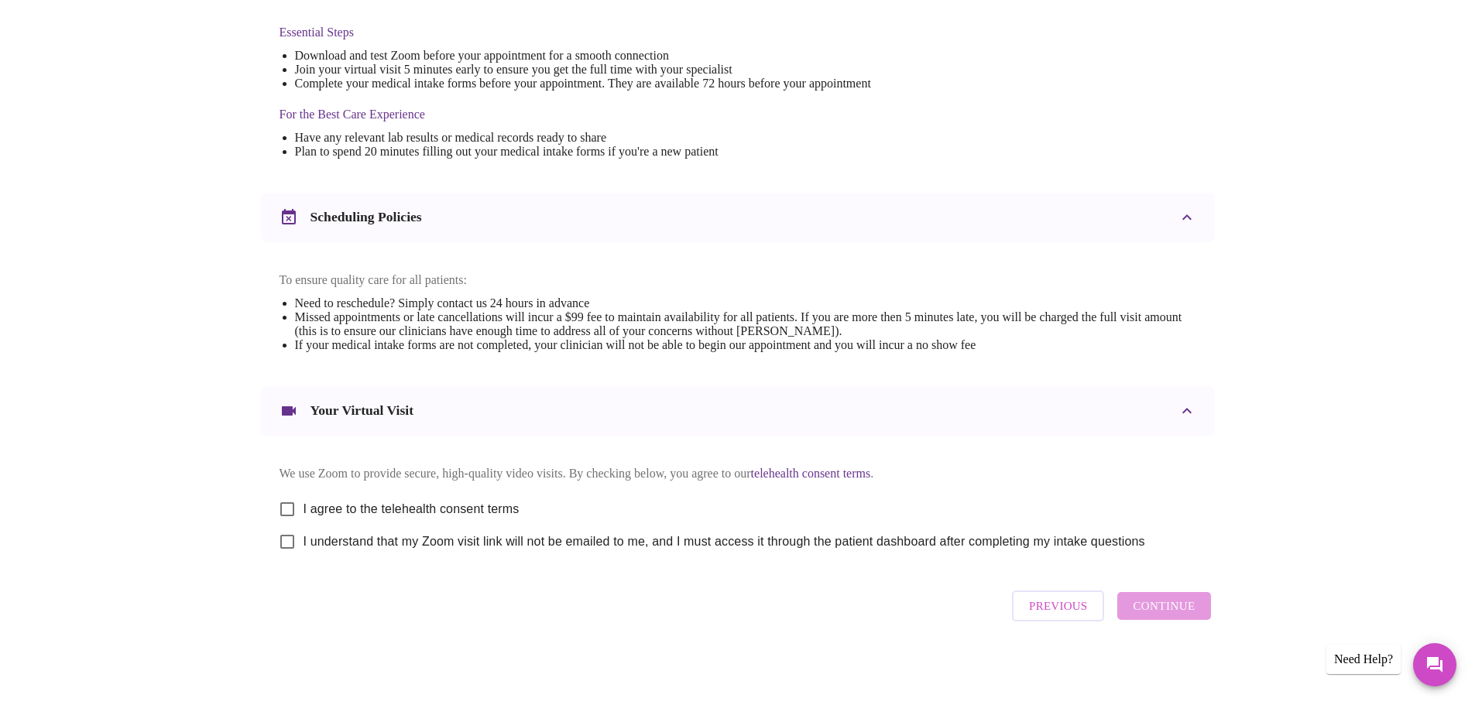  What do you see at coordinates (738, 411) in the screenshot?
I see `div: Your Virtual Visit` at bounding box center [738, 411].